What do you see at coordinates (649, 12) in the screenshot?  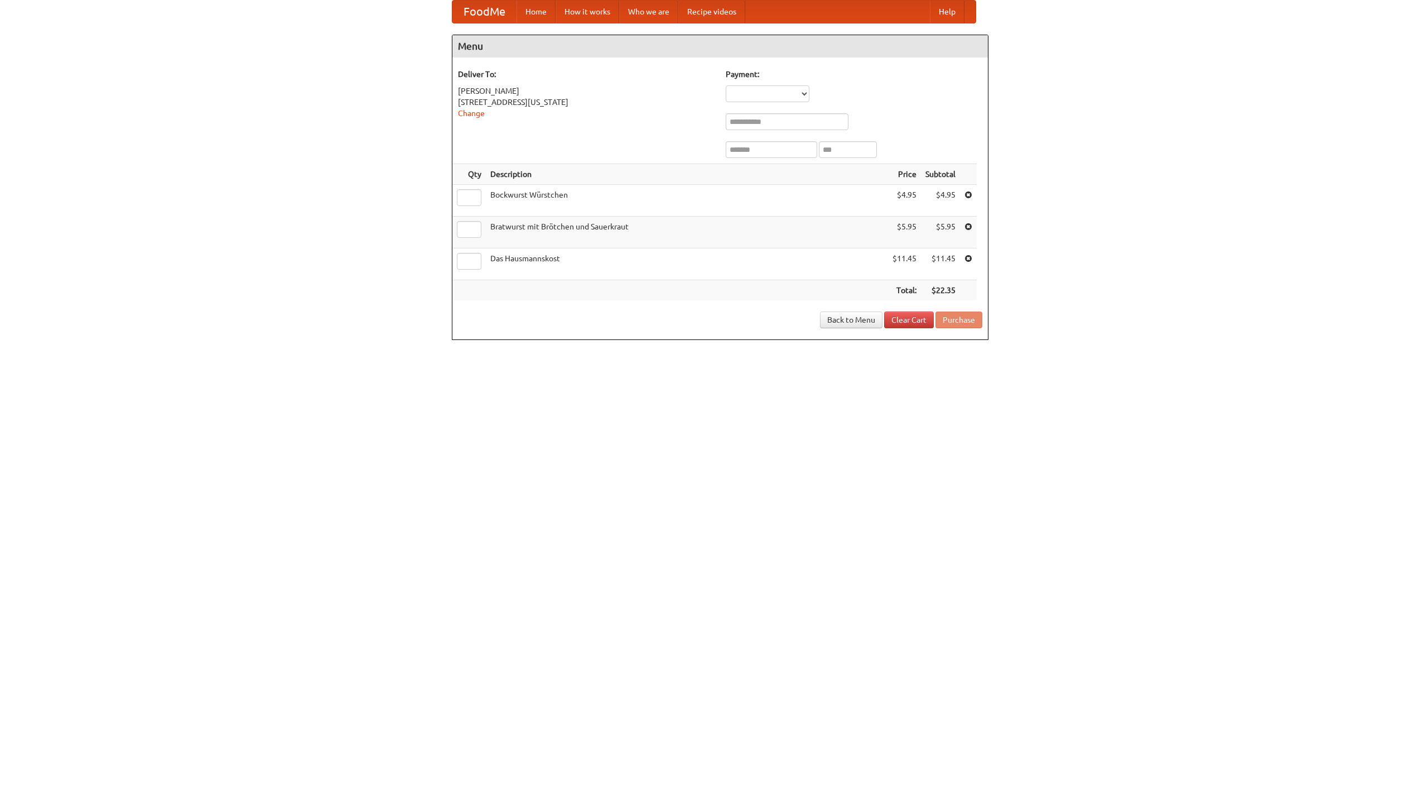 I see `a: Who we are` at bounding box center [649, 12].